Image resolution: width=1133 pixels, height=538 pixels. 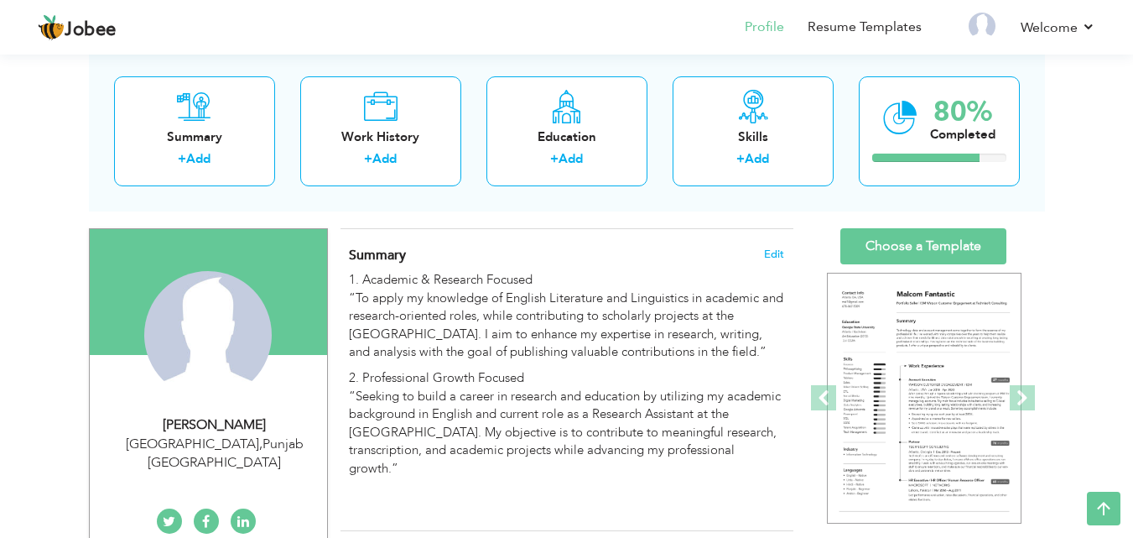 What do you see at coordinates (923, 246) in the screenshot?
I see `a: Choose a Template` at bounding box center [923, 246].